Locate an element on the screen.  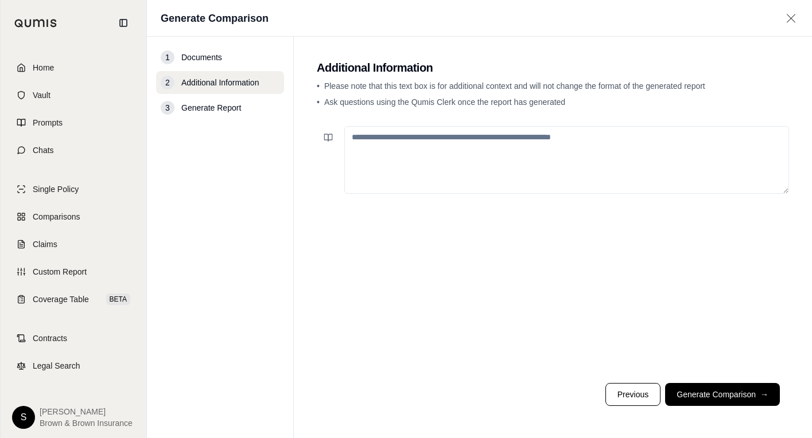
a: Claims is located at coordinates (73, 244).